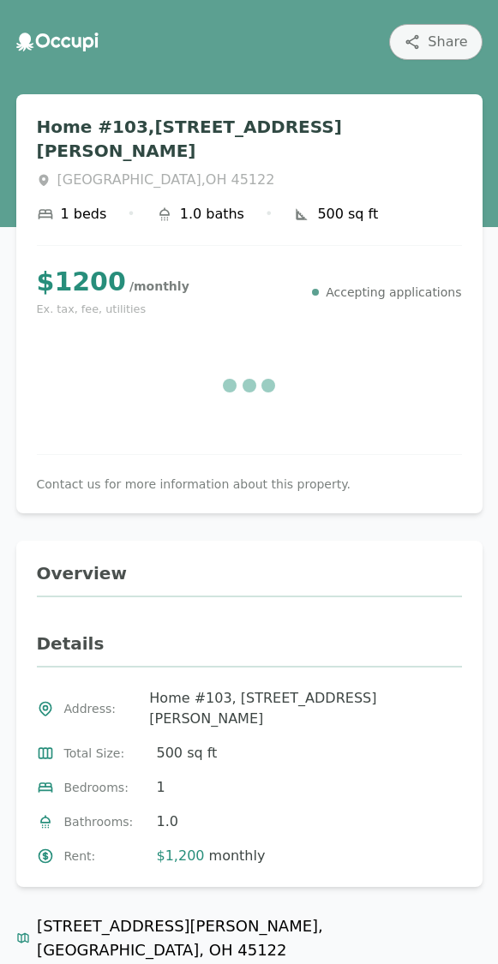 The width and height of the screenshot is (498, 964). What do you see at coordinates (113, 308) in the screenshot?
I see `small: Ex. tax, fee, utilities` at bounding box center [113, 308].